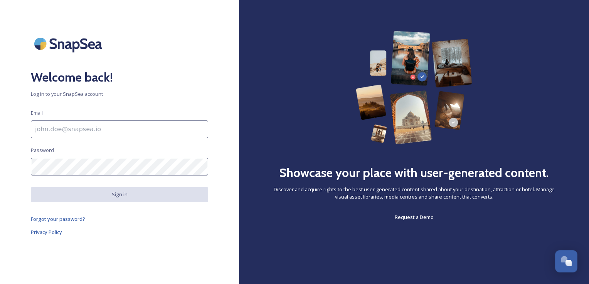 This screenshot has height=284, width=589. What do you see at coordinates (119, 94) in the screenshot?
I see `span: Log in to your SnapSea account` at bounding box center [119, 94].